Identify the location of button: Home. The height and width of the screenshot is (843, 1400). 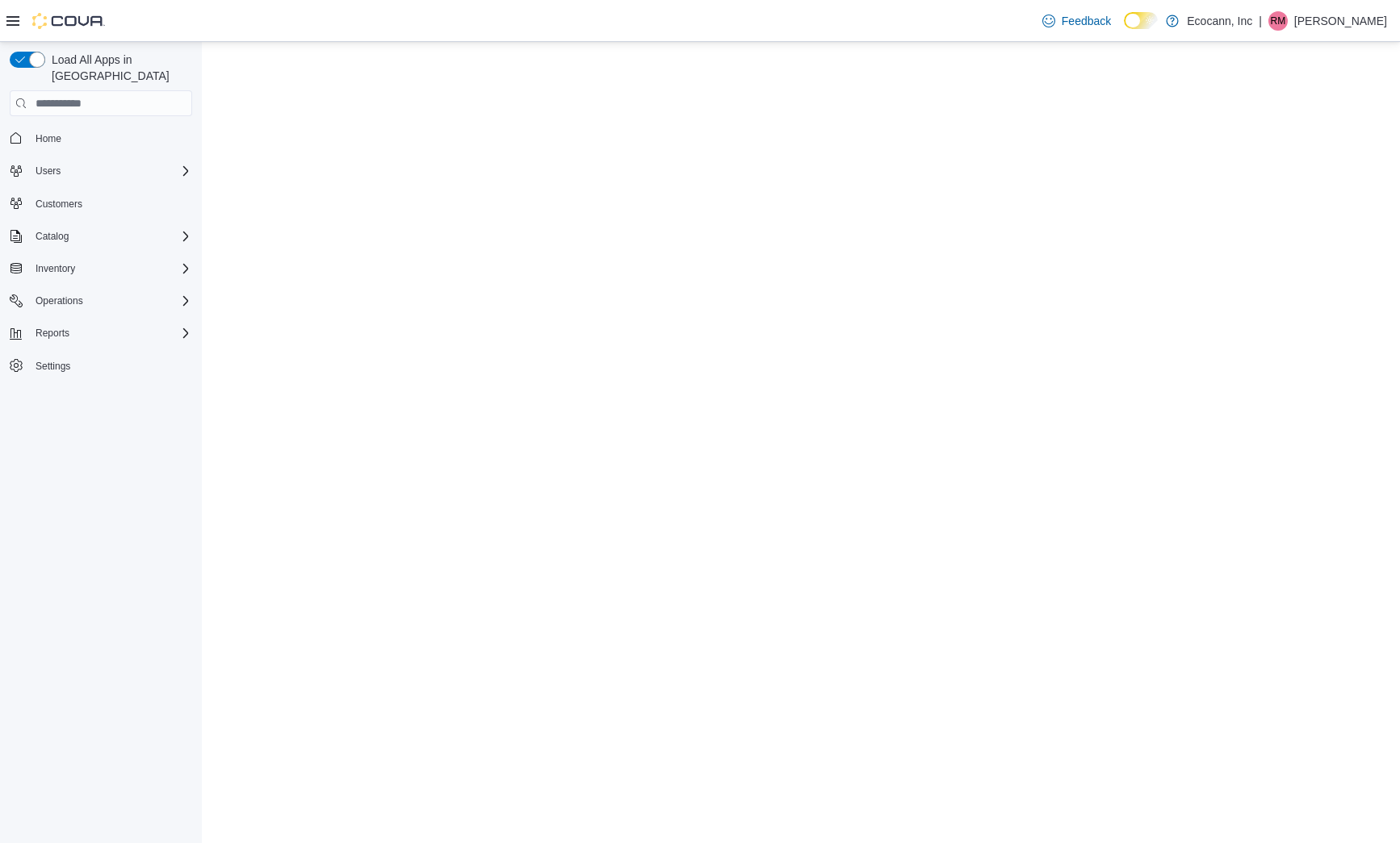
(101, 137).